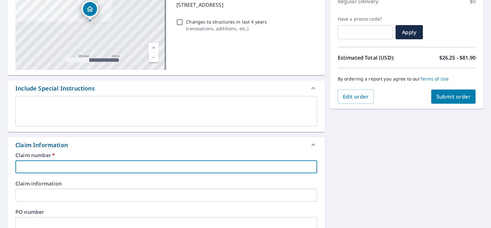 Image resolution: width=491 pixels, height=228 pixels. Describe the element at coordinates (226, 22) in the screenshot. I see `p: Changes to structures in last 4 years` at that location.